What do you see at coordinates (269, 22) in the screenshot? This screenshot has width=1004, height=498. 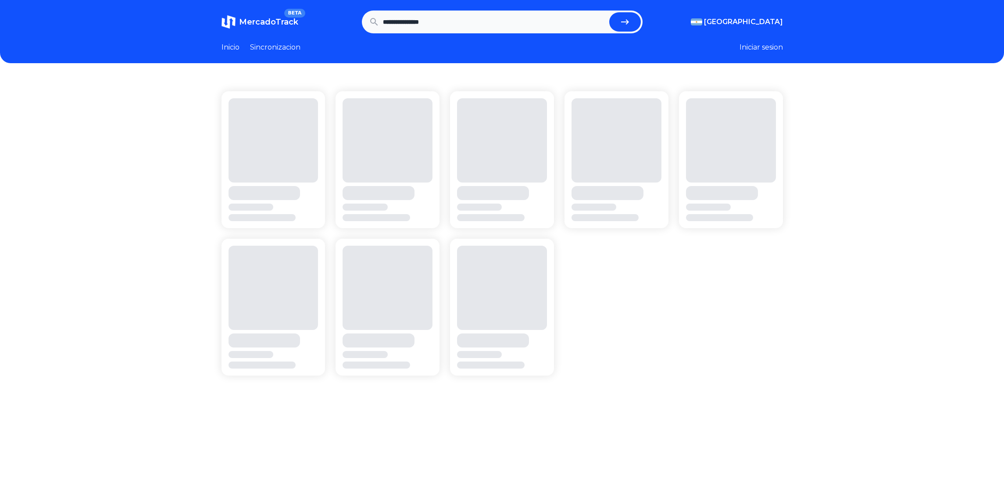 I see `span: MercadoTrack` at bounding box center [269, 22].